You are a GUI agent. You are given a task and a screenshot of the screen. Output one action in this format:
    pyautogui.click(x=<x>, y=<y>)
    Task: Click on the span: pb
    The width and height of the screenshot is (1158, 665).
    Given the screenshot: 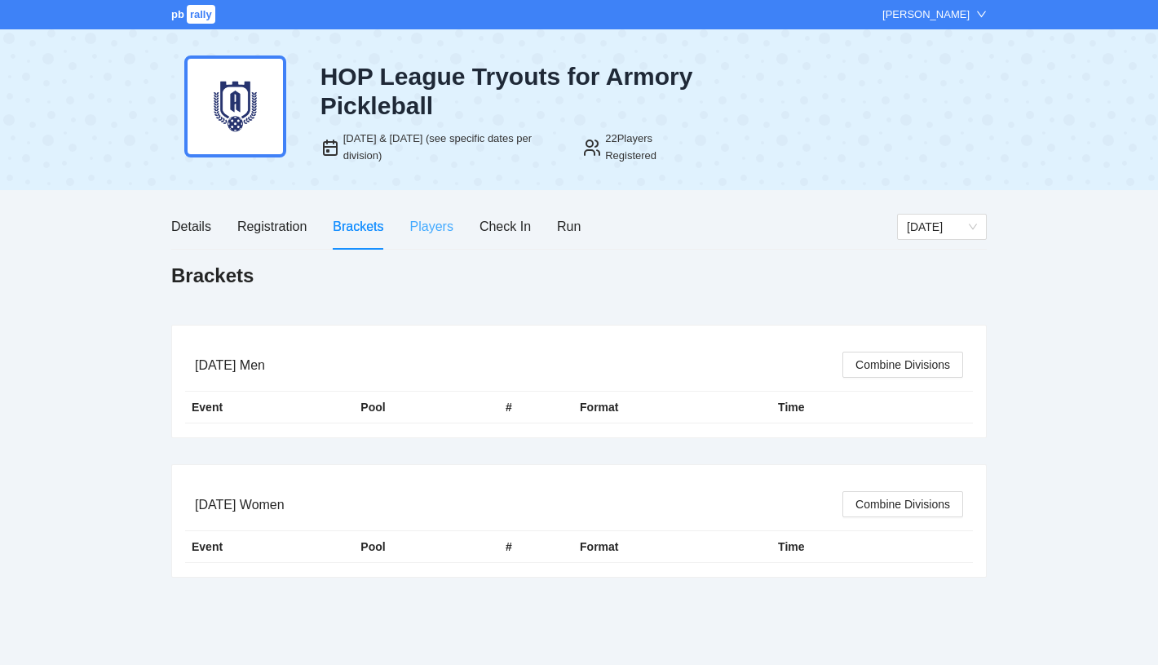 What is the action you would take?
    pyautogui.click(x=178, y=14)
    